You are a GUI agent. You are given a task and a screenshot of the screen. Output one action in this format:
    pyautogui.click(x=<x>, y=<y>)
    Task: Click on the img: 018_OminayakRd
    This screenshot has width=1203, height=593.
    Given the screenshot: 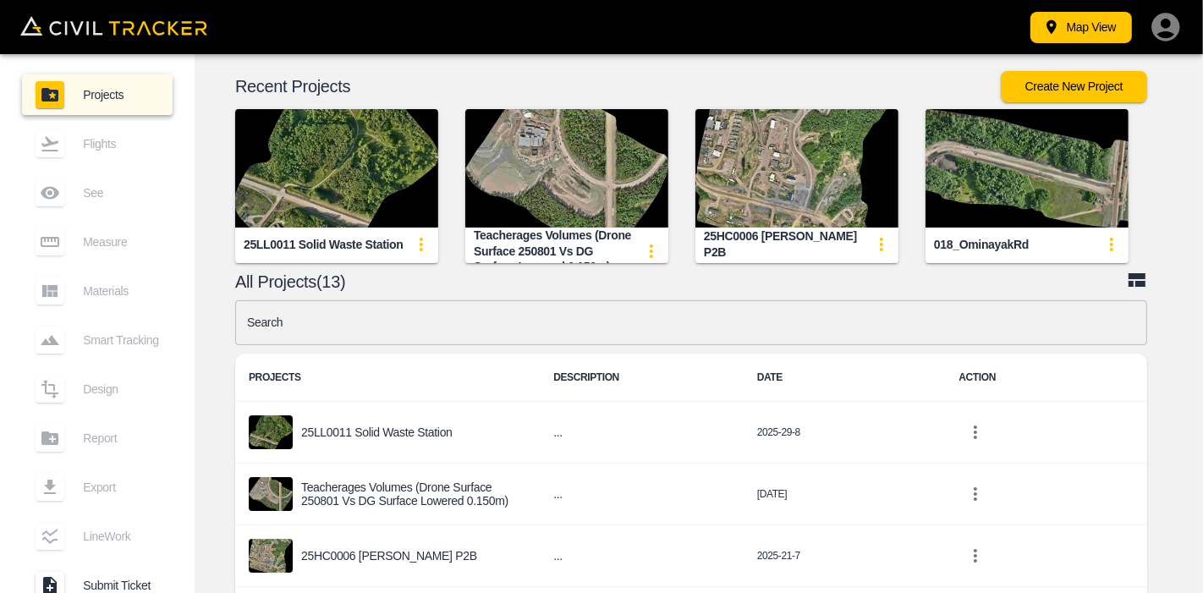 What is the action you would take?
    pyautogui.click(x=1027, y=168)
    